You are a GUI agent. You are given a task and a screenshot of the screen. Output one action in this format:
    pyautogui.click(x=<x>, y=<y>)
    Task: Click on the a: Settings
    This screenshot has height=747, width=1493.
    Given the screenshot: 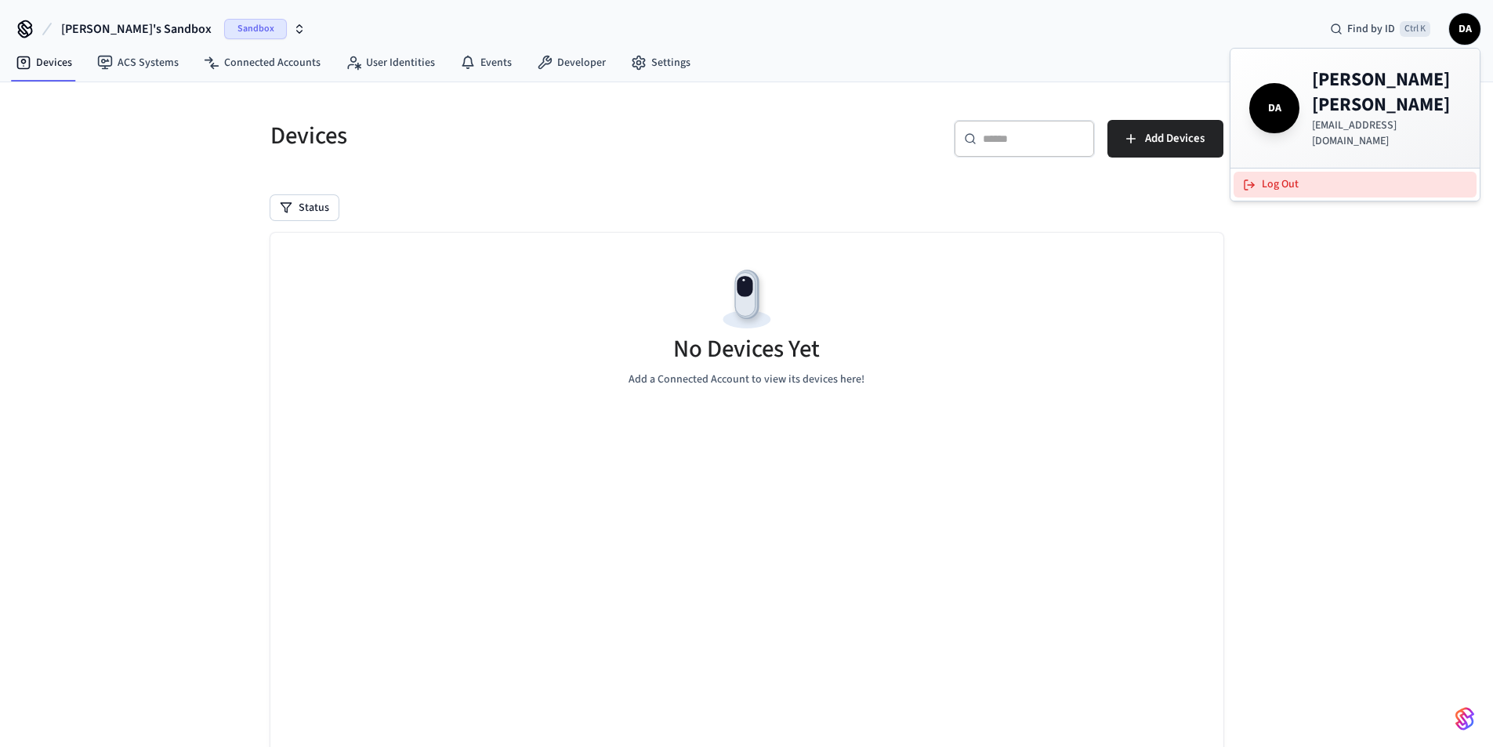 What is the action you would take?
    pyautogui.click(x=661, y=63)
    